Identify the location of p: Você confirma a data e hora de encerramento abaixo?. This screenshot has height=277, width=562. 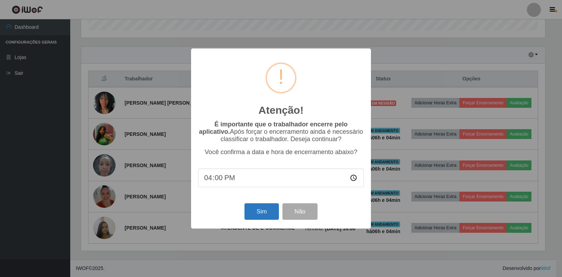
(281, 152).